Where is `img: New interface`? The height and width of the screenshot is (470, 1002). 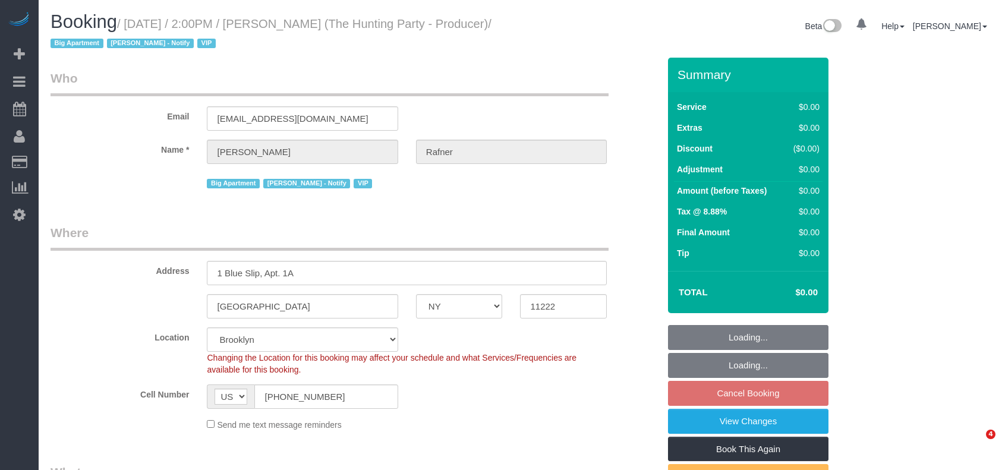 img: New interface is located at coordinates (832, 27).